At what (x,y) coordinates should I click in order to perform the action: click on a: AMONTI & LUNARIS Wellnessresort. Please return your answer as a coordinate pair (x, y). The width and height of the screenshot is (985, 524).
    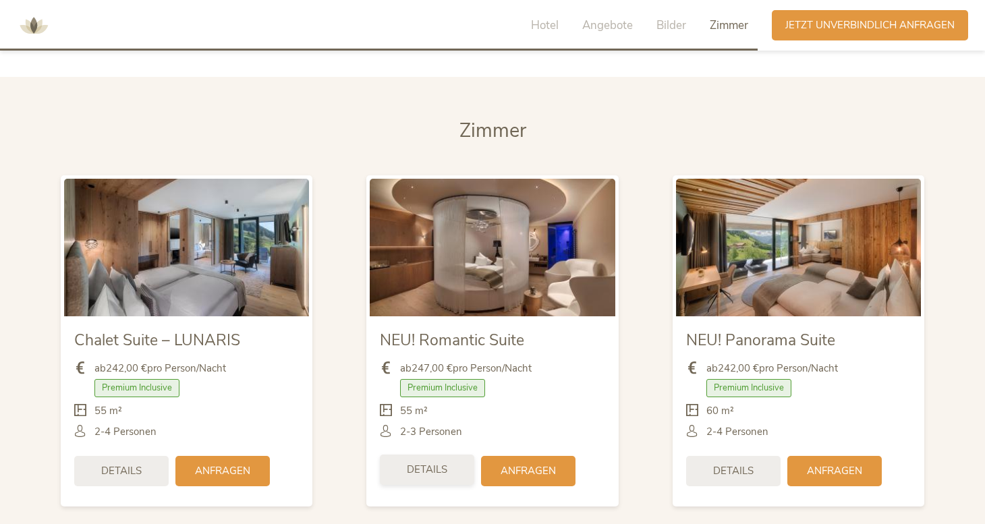
    Looking at the image, I should click on (34, 25).